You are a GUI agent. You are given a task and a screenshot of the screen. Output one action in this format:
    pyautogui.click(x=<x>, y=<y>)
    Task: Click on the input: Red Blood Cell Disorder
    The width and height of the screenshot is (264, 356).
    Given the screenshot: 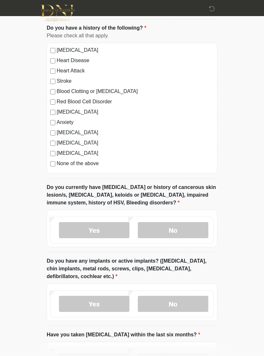 What is the action you would take?
    pyautogui.click(x=53, y=102)
    